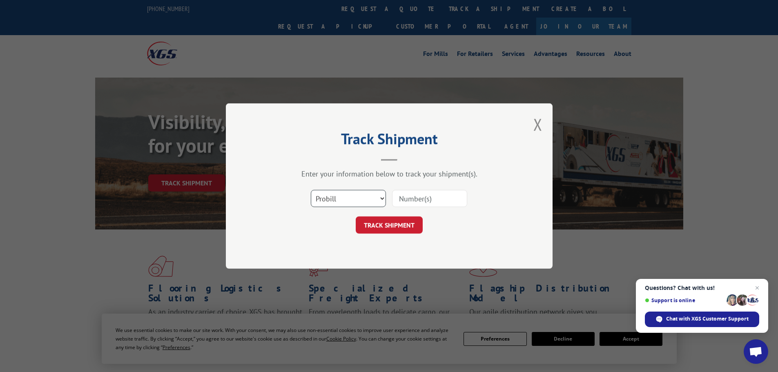  Describe the element at coordinates (430, 198) in the screenshot. I see `input: Number(s)` at that location.